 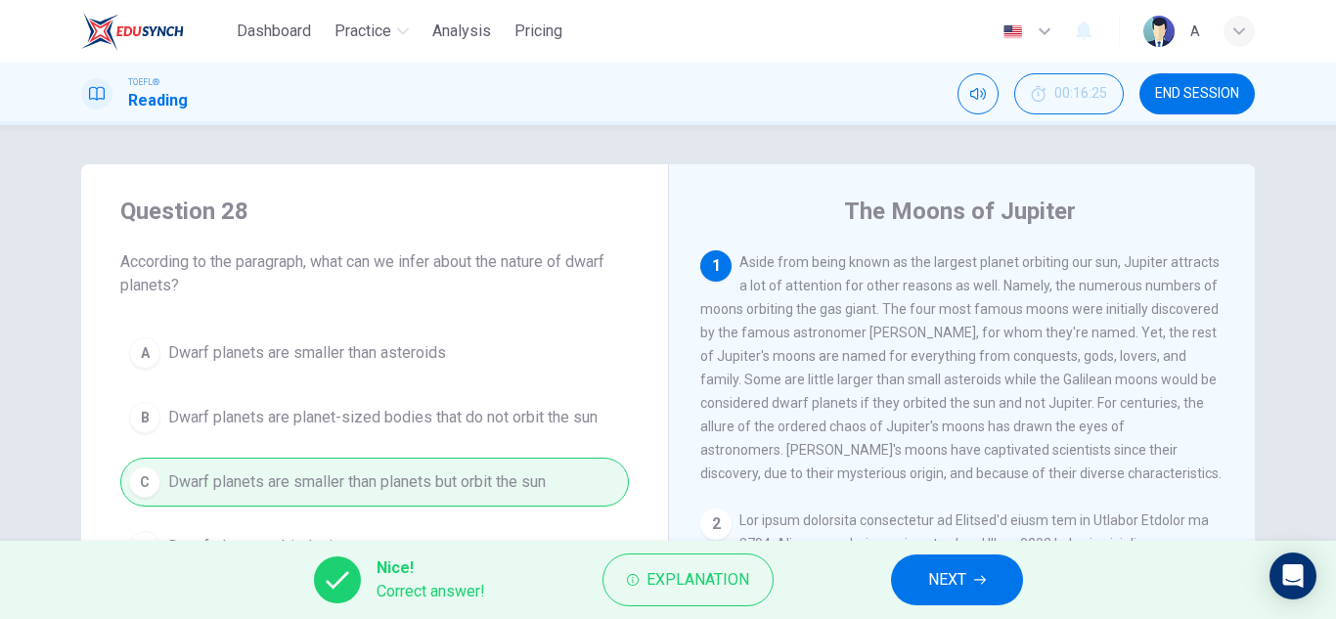 I want to click on button: NEXT, so click(x=957, y=580).